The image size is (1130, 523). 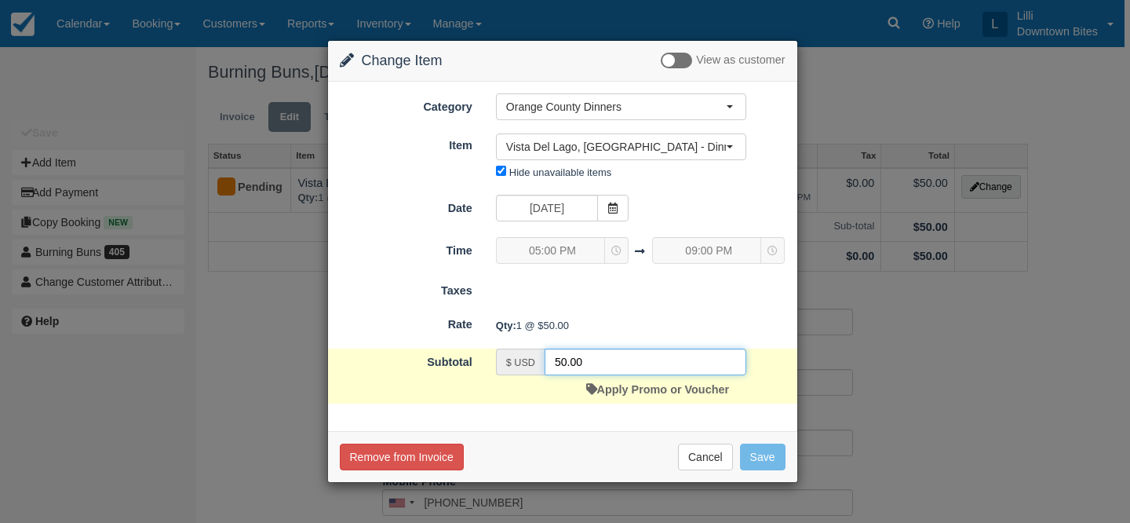 What do you see at coordinates (406, 143) in the screenshot?
I see `label: Item` at bounding box center [406, 143].